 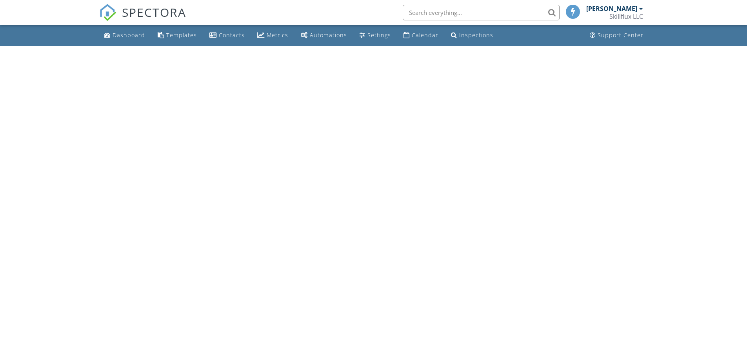 What do you see at coordinates (617, 35) in the screenshot?
I see `a: Support Center` at bounding box center [617, 35].